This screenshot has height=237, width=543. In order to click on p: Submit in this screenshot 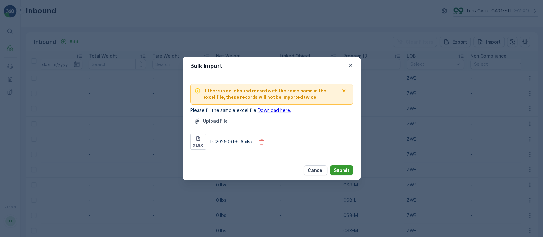, I will do `click(341, 170)`.